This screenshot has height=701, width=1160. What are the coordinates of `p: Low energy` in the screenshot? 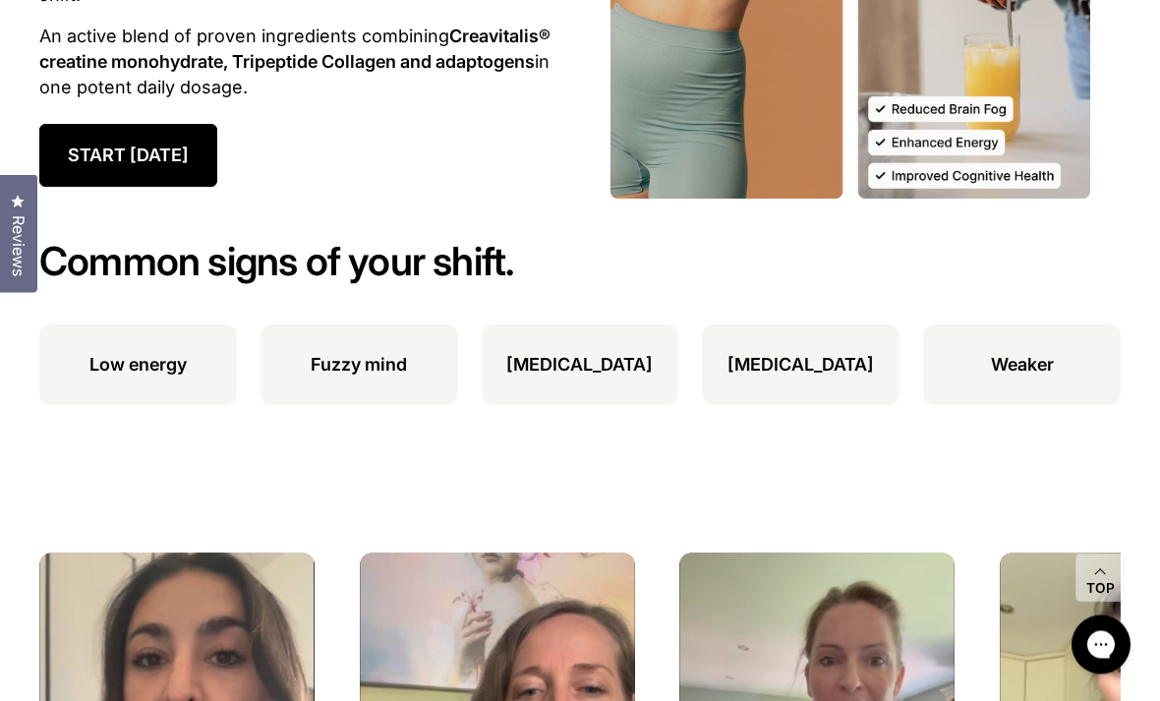 It's located at (138, 366).